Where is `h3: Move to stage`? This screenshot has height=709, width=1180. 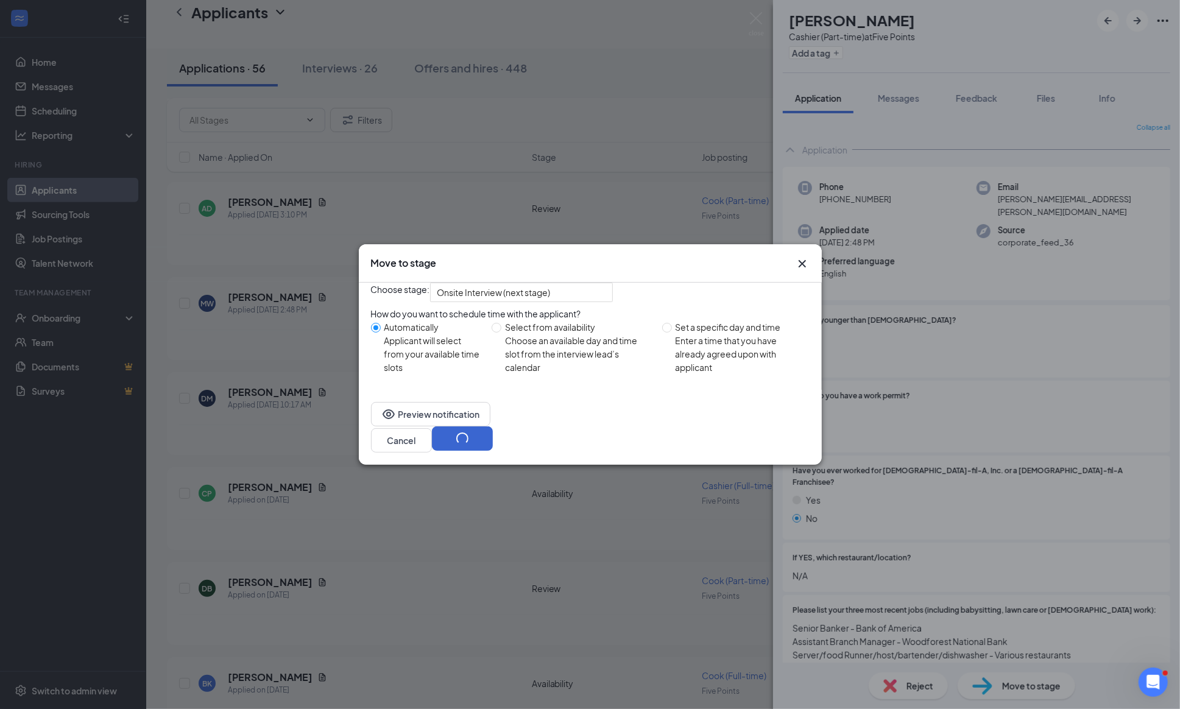 h3: Move to stage is located at coordinates (404, 263).